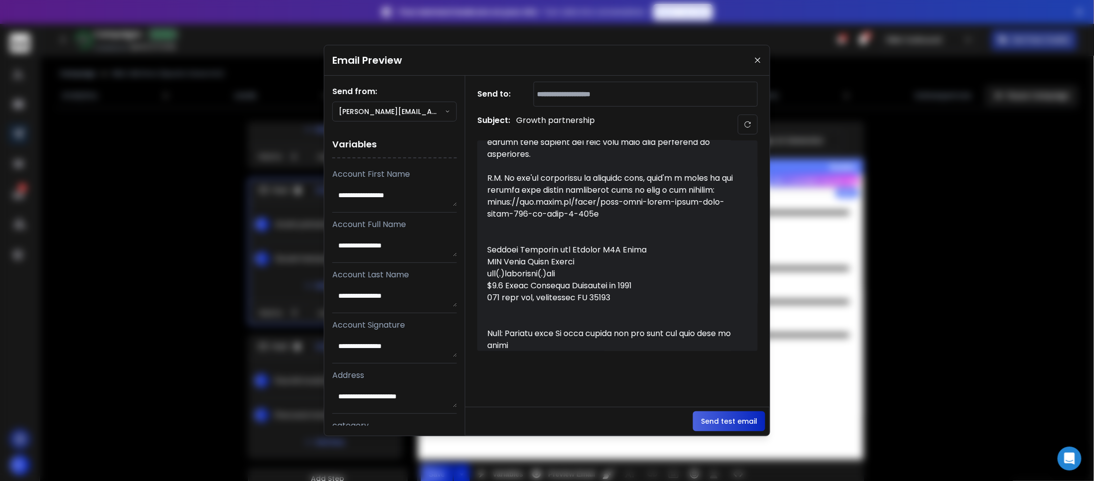  I want to click on div: Open Intercom Messenger, so click(1070, 459).